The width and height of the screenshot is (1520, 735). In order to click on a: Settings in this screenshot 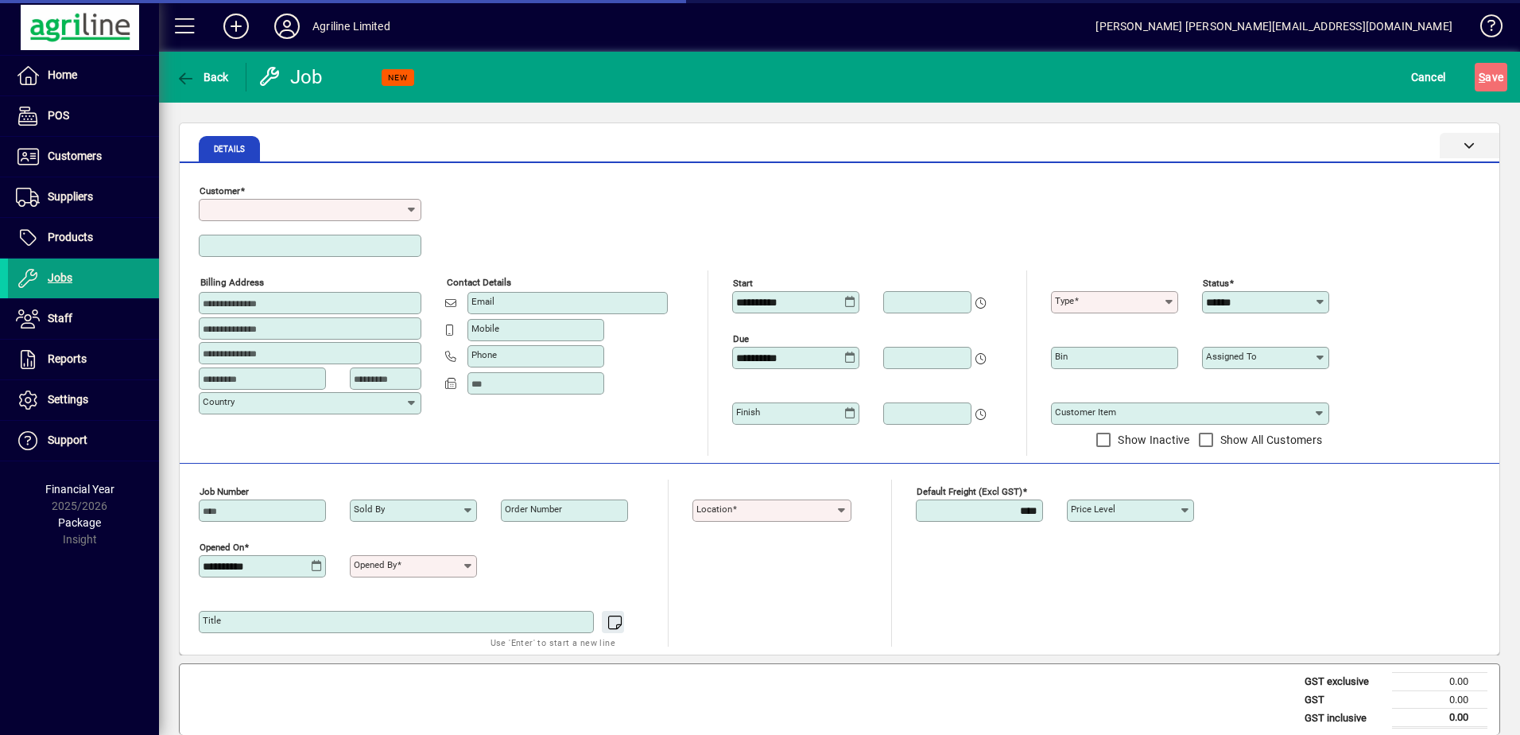, I will do `click(83, 400)`.